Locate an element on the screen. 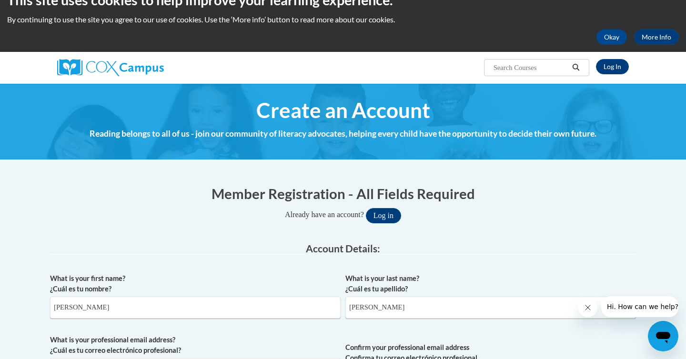  label: What is your last name? ¿Cuál es tu apellido? is located at coordinates (490, 284).